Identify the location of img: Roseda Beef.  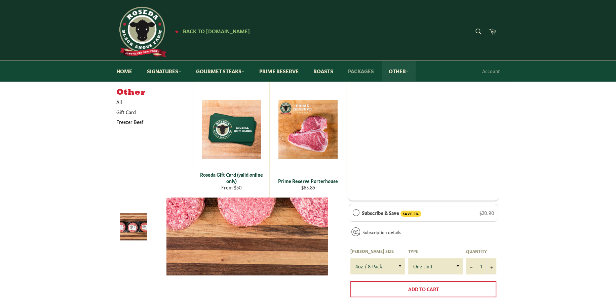
(142, 32).